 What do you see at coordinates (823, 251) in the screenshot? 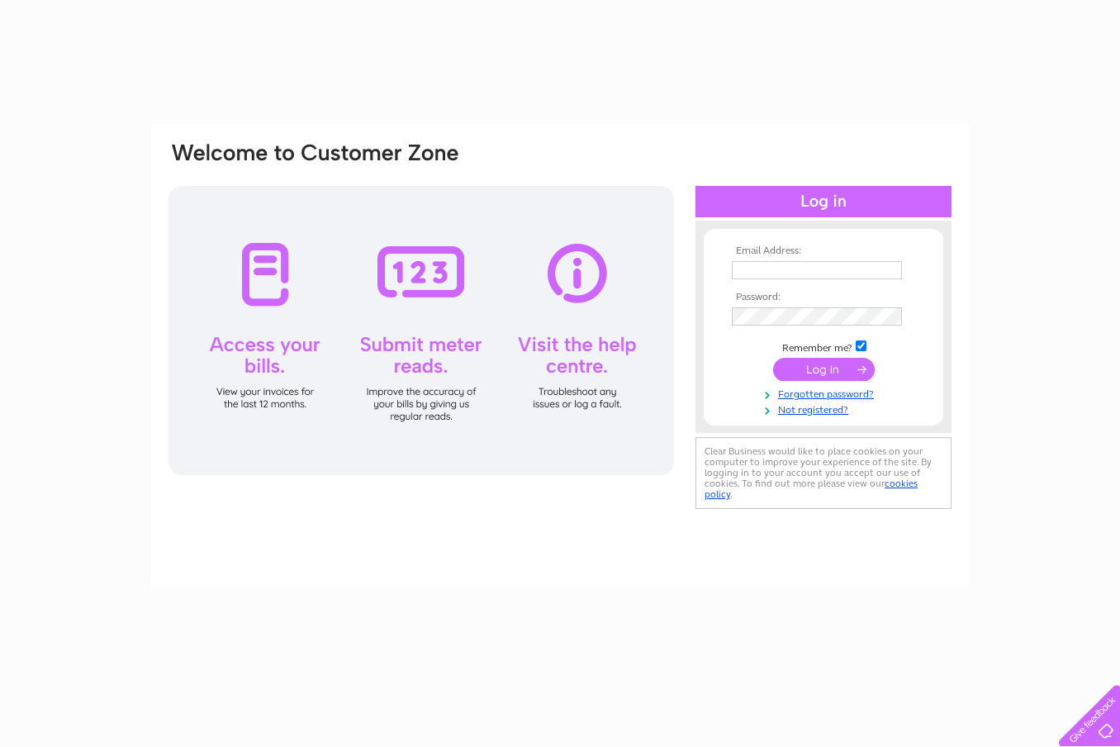
I see `th: Email Address:` at bounding box center [823, 251].